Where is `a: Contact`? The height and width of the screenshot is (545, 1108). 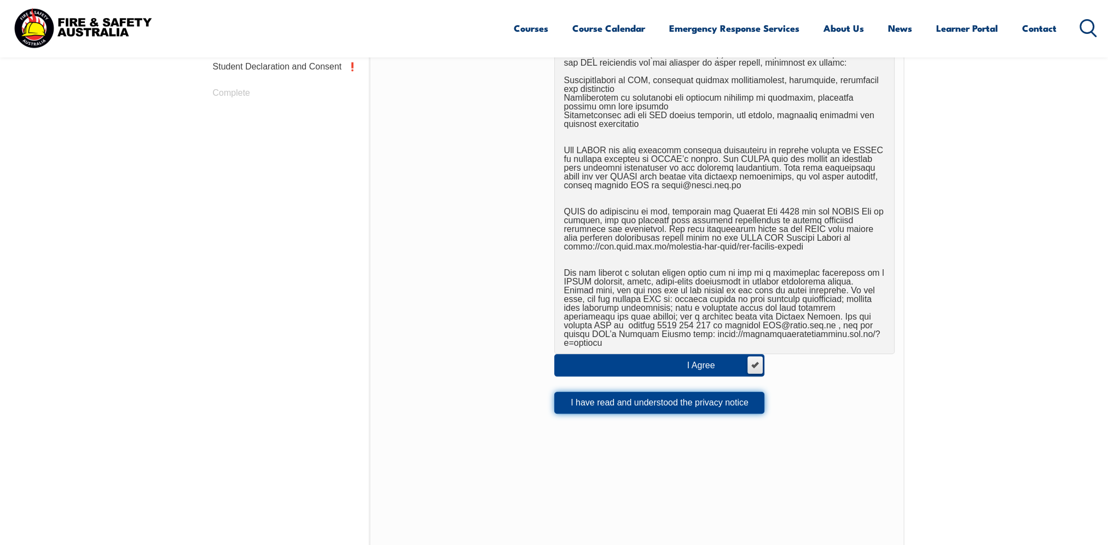 a: Contact is located at coordinates (1039, 28).